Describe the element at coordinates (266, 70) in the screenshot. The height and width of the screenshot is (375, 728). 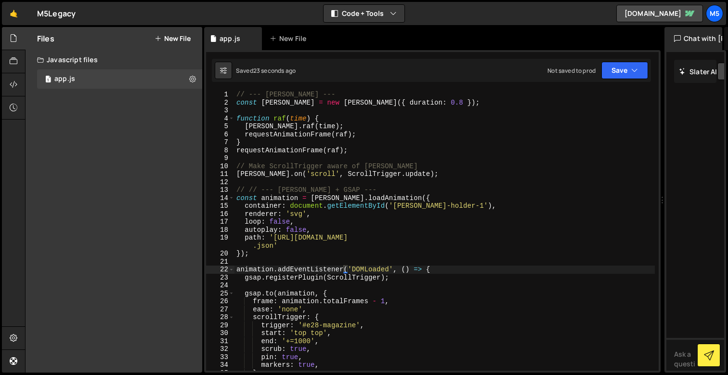
I see `div: Saved` at that location.